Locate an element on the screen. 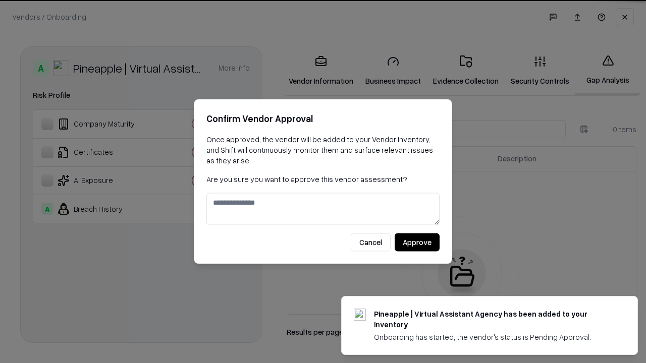 The image size is (646, 363). h2: Confirm Vendor Approval is located at coordinates (323, 119).